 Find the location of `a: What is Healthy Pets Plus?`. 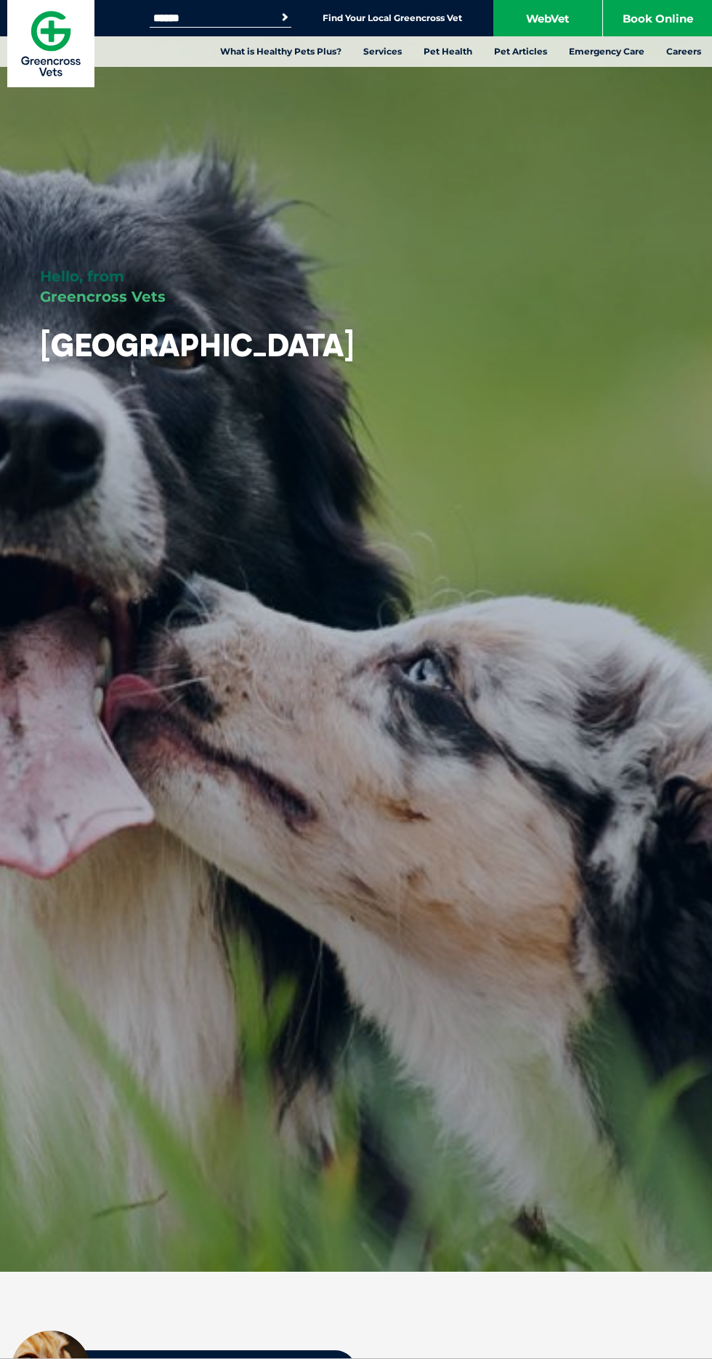

a: What is Healthy Pets Plus? is located at coordinates (281, 52).